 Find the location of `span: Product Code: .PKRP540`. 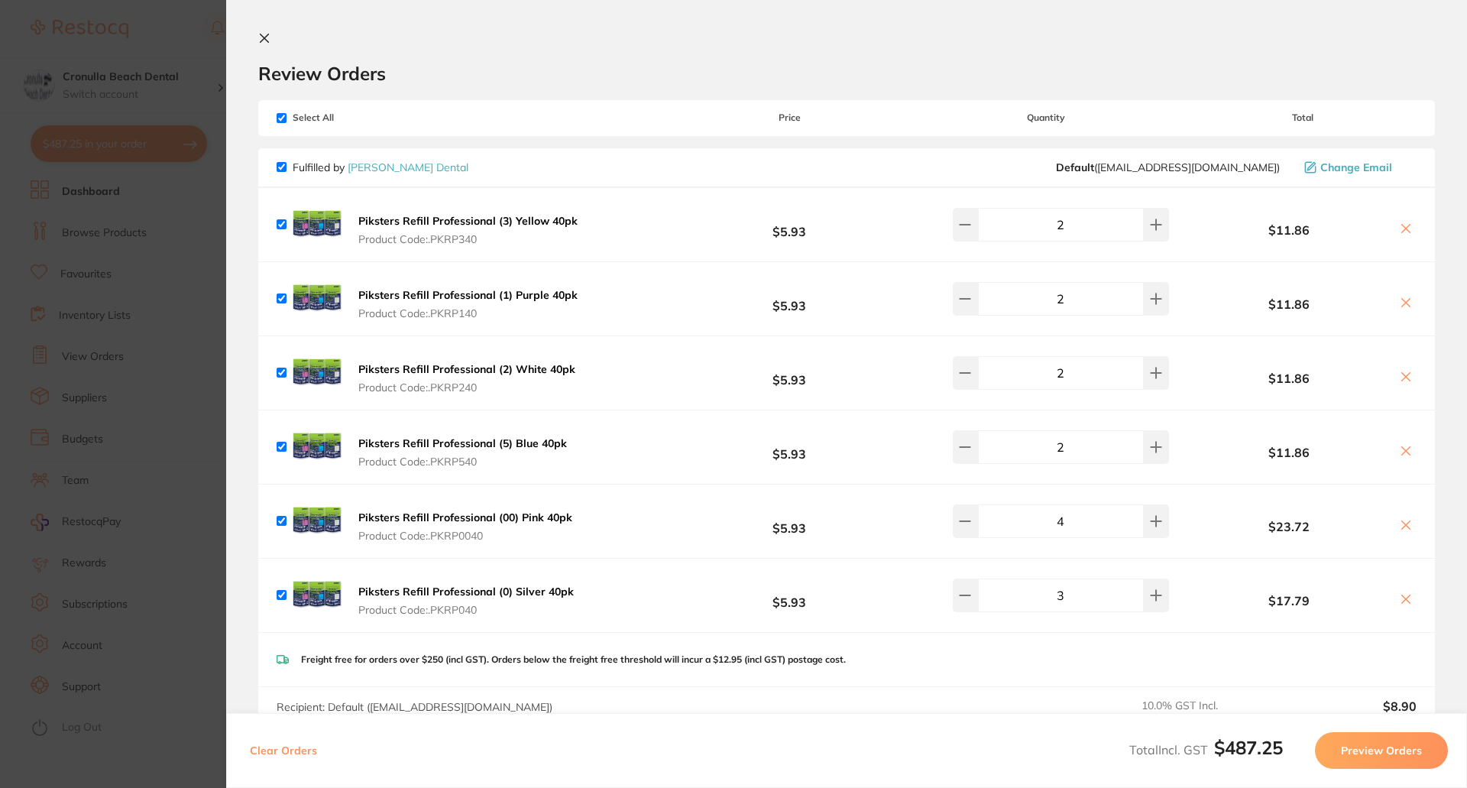

span: Product Code: .PKRP540 is located at coordinates (462, 462).